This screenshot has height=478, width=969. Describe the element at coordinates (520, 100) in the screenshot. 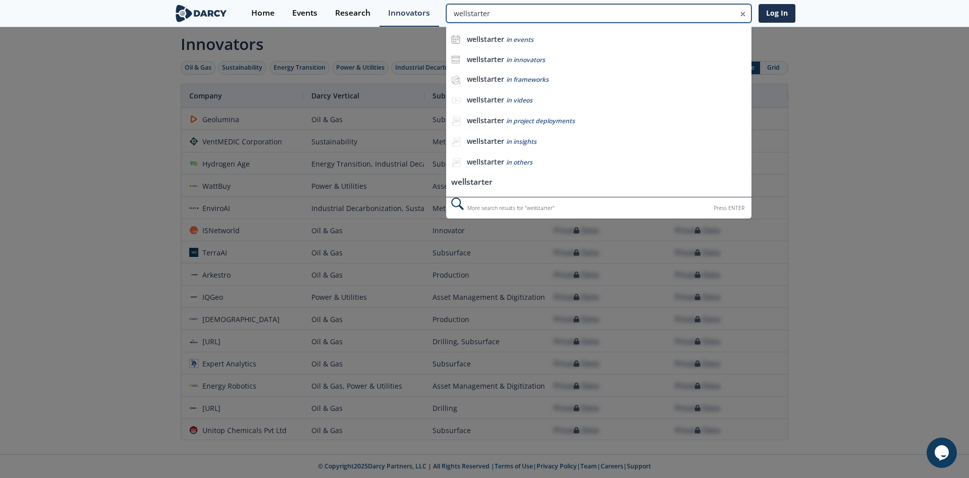

I see `span: in videos` at that location.